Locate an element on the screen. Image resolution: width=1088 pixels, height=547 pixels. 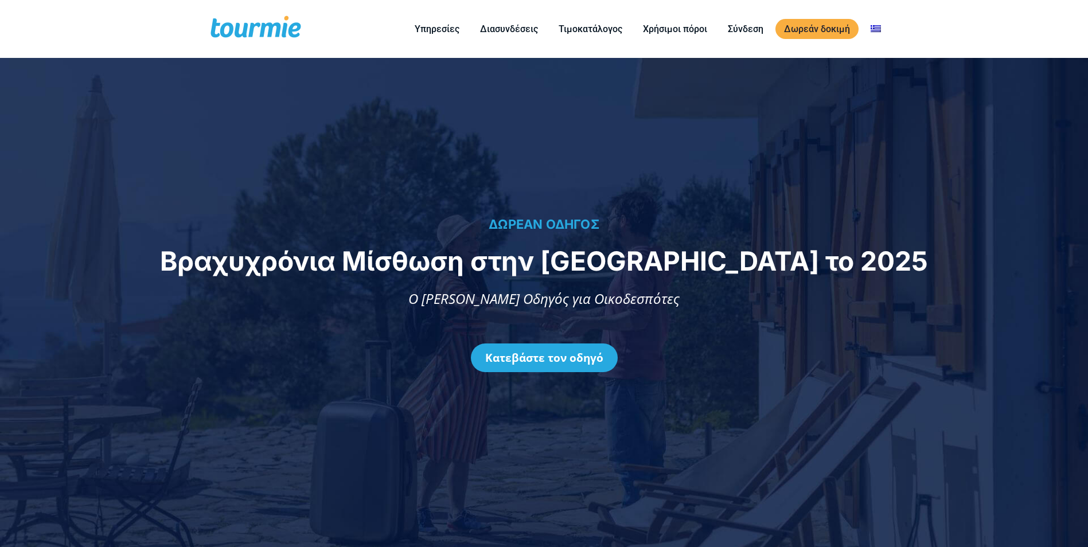
a: Σύνδεση is located at coordinates (746, 29).